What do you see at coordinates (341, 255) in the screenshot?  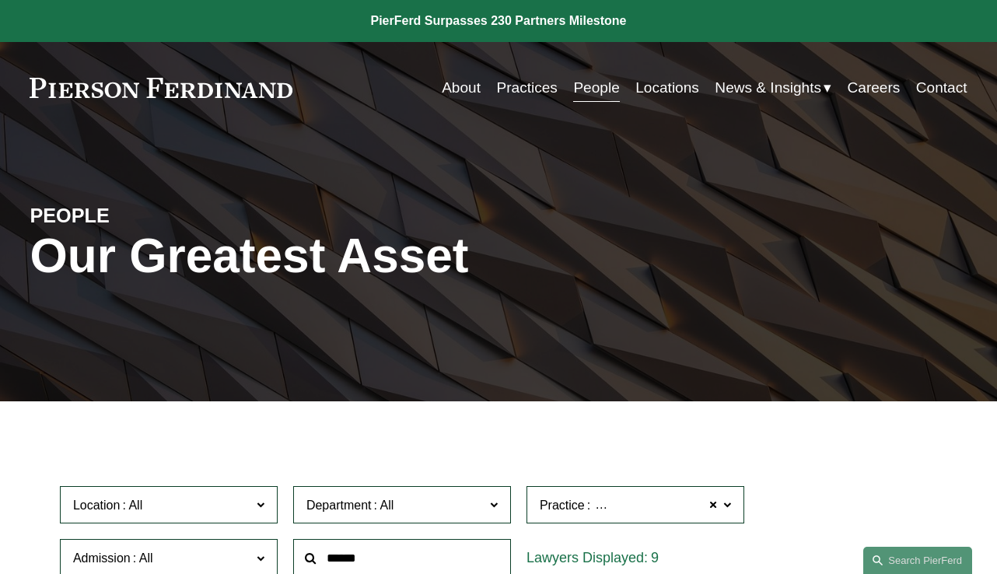 I see `h1: Our Greatest Asset` at bounding box center [341, 255].